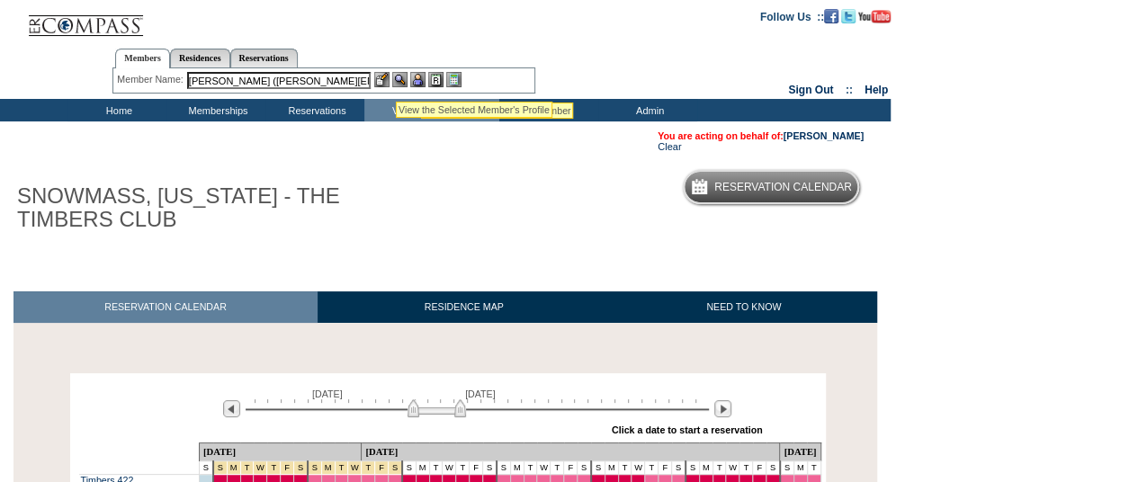 This screenshot has width=1138, height=482. Describe the element at coordinates (810, 90) in the screenshot. I see `a: Sign Out` at that location.